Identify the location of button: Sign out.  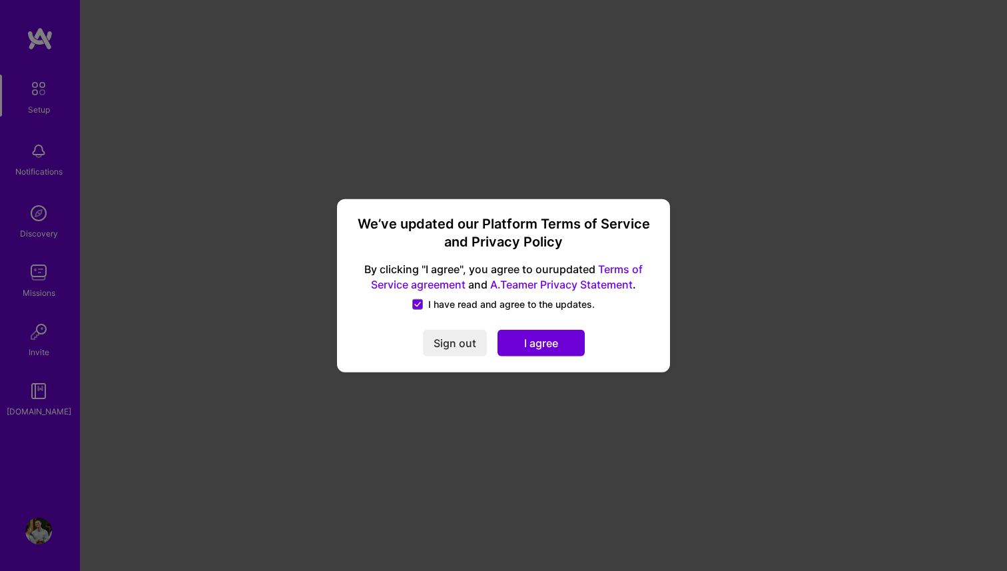
(455, 343).